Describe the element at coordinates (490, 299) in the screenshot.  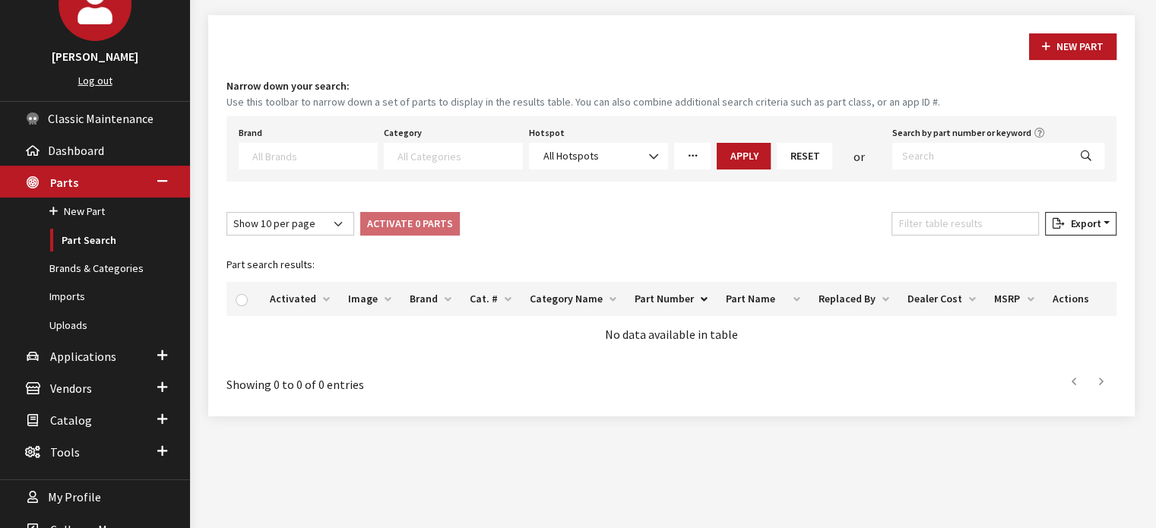
I see `th: Cat. #: activate to sort column ascending` at that location.